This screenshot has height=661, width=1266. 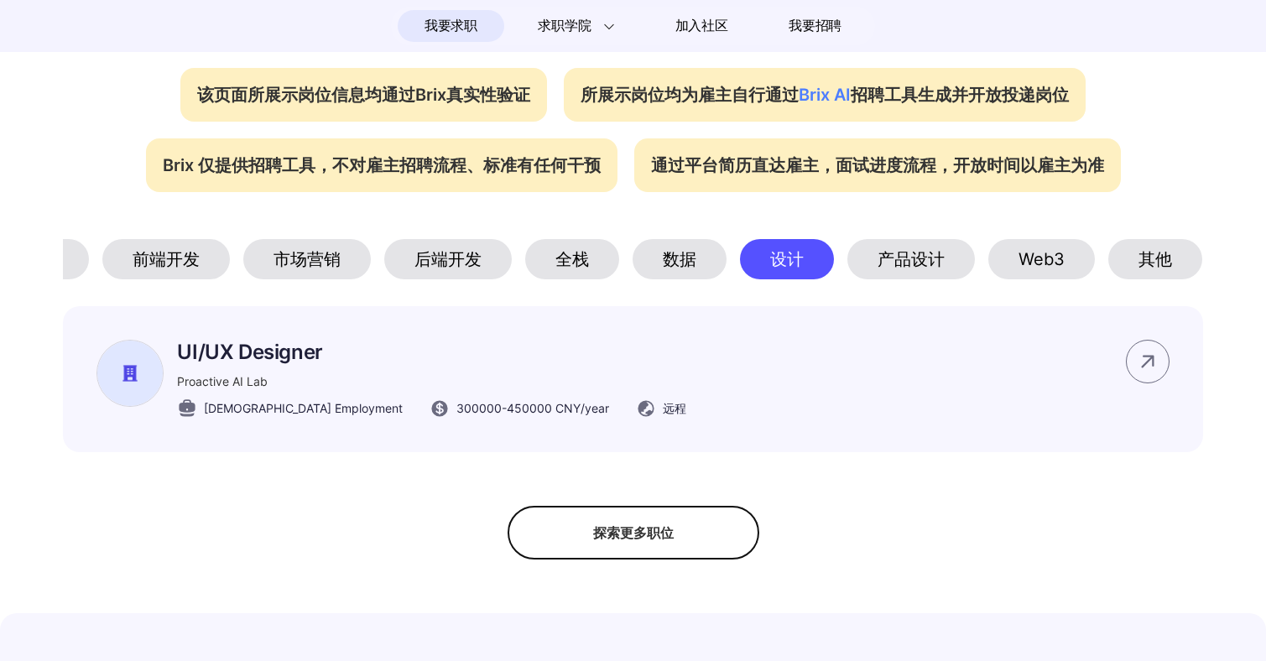 I want to click on div: Brix 仅提供招聘工具，不对雇主招聘流程、标准有任何干预, so click(x=382, y=165).